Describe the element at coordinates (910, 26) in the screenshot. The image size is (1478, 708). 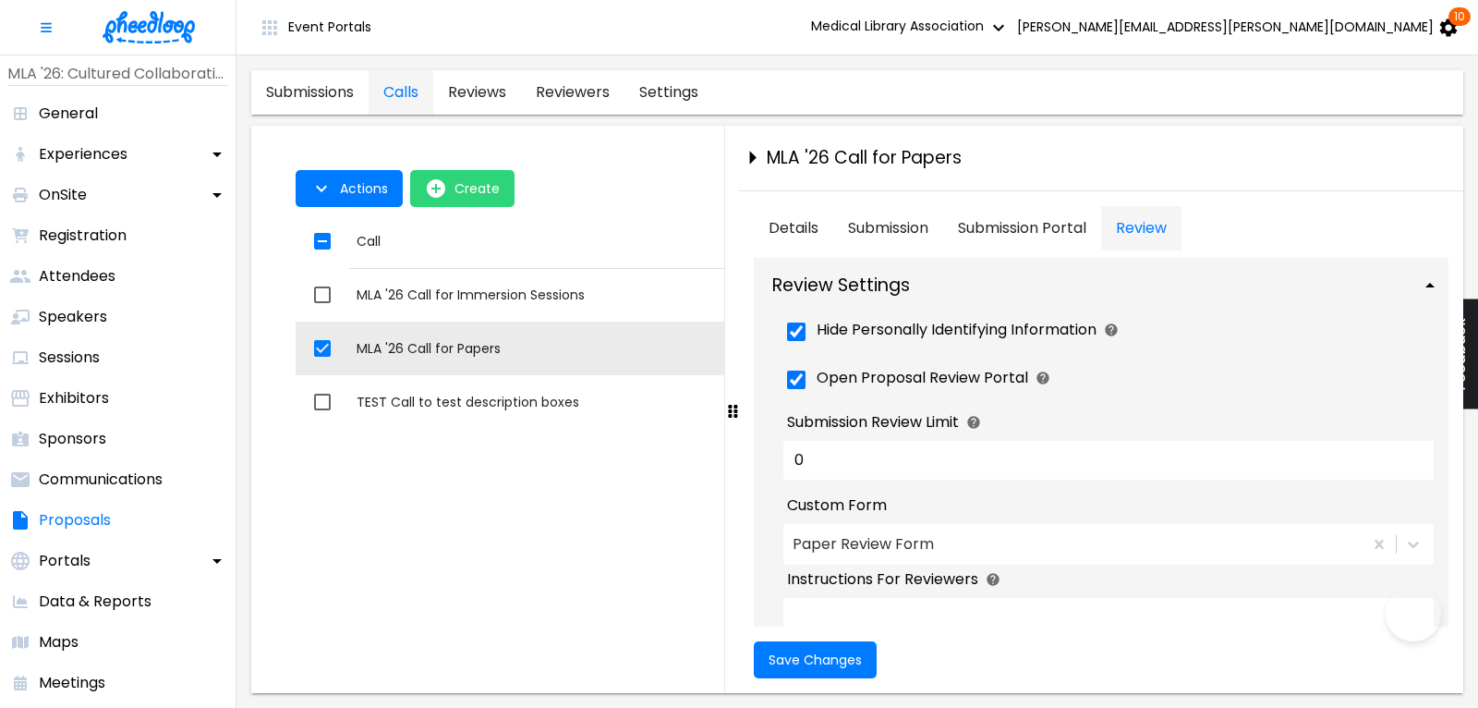
I see `span: Medical Library Association` at that location.